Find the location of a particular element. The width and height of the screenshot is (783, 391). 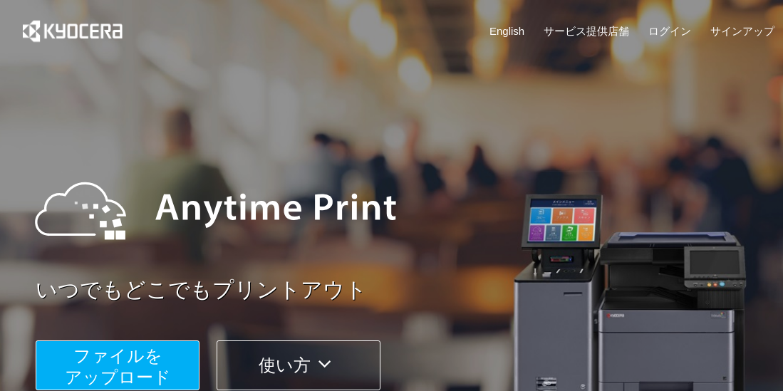

span: ファイルを ​​アップロード is located at coordinates (117, 366).